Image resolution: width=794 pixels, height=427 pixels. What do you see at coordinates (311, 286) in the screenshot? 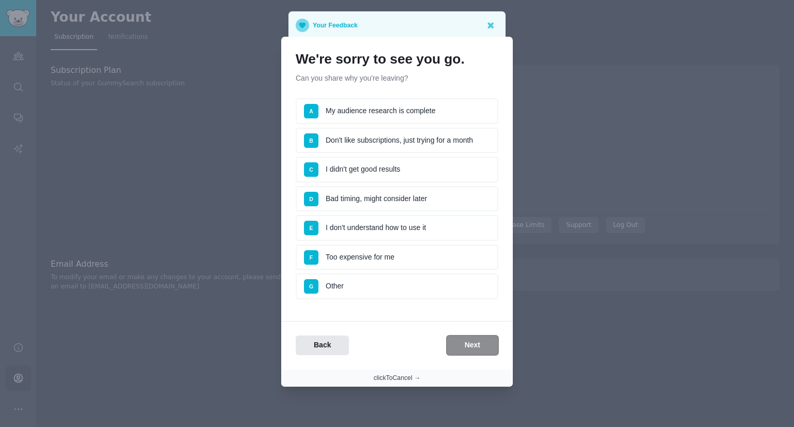
I see `span: G` at bounding box center [311, 286].